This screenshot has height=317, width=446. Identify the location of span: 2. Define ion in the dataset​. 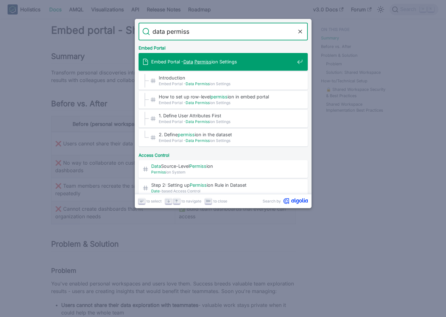
(226, 134).